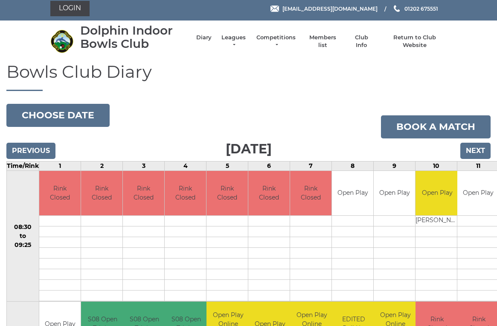  I want to click on td: 8, so click(353, 166).